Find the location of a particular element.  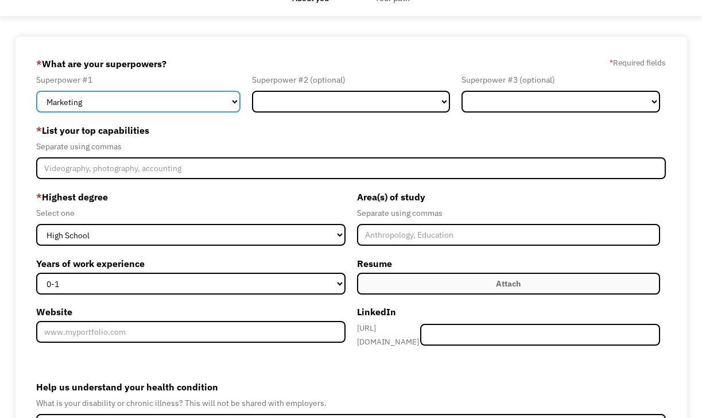

label: Years of work experience is located at coordinates (191, 263).